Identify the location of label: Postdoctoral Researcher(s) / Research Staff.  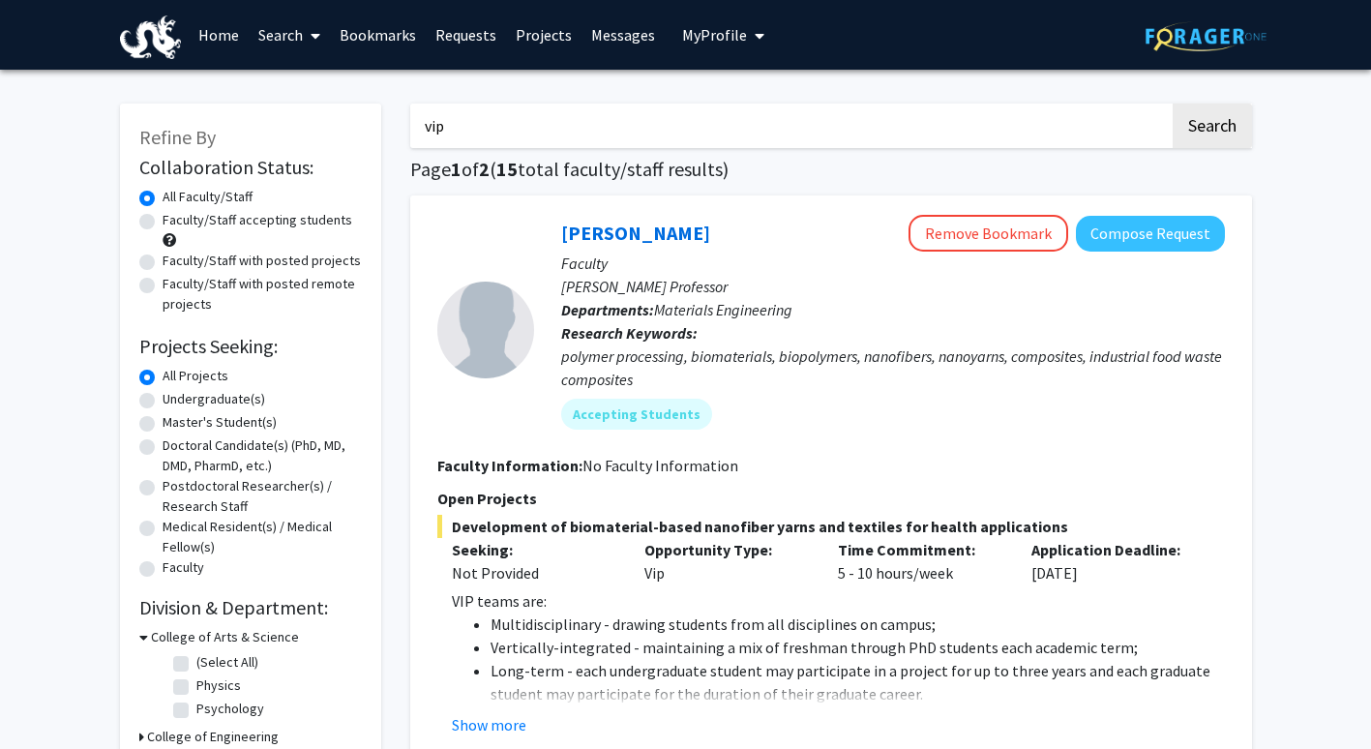
(262, 496).